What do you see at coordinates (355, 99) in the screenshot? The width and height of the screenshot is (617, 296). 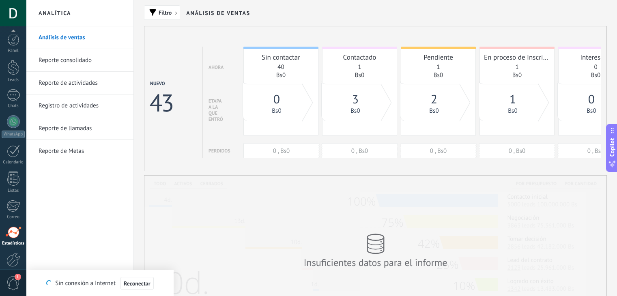 I see `span: 3` at bounding box center [355, 99].